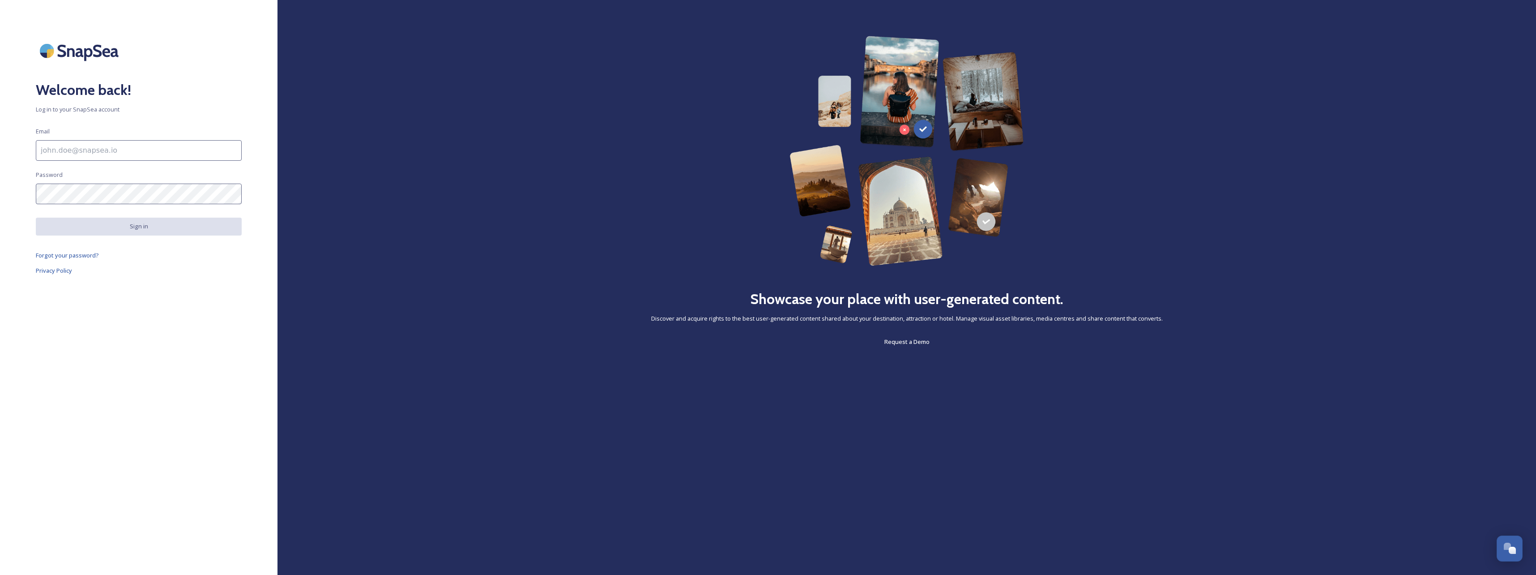 Image resolution: width=1536 pixels, height=575 pixels. Describe the element at coordinates (907, 342) in the screenshot. I see `a: Request a Demo` at that location.